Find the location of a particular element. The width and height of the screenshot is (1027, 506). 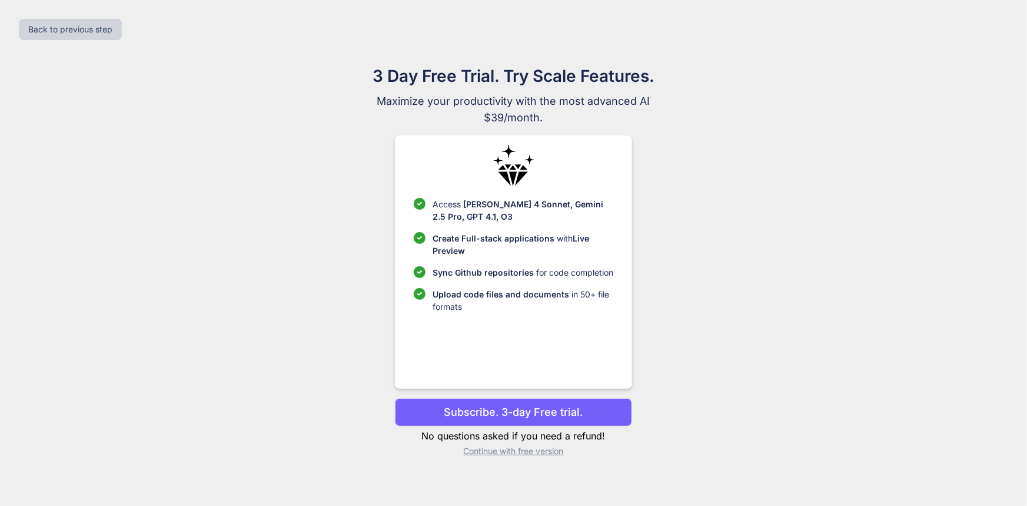

span: $39/month. is located at coordinates (514, 118).